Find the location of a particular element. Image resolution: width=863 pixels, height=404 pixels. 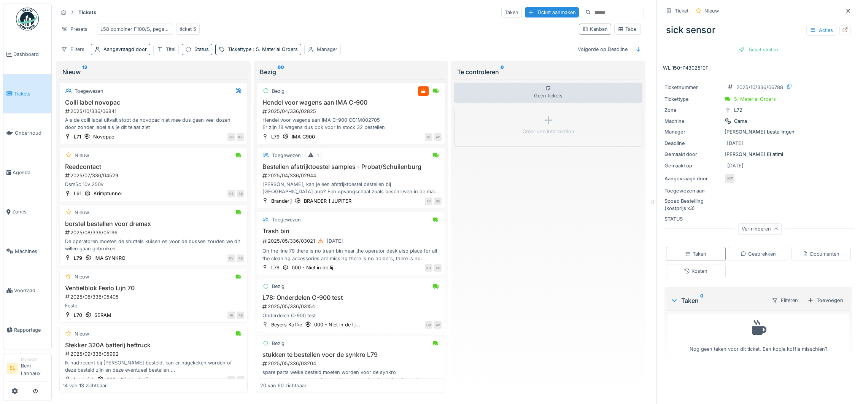

strong: Tickets is located at coordinates (87, 12).